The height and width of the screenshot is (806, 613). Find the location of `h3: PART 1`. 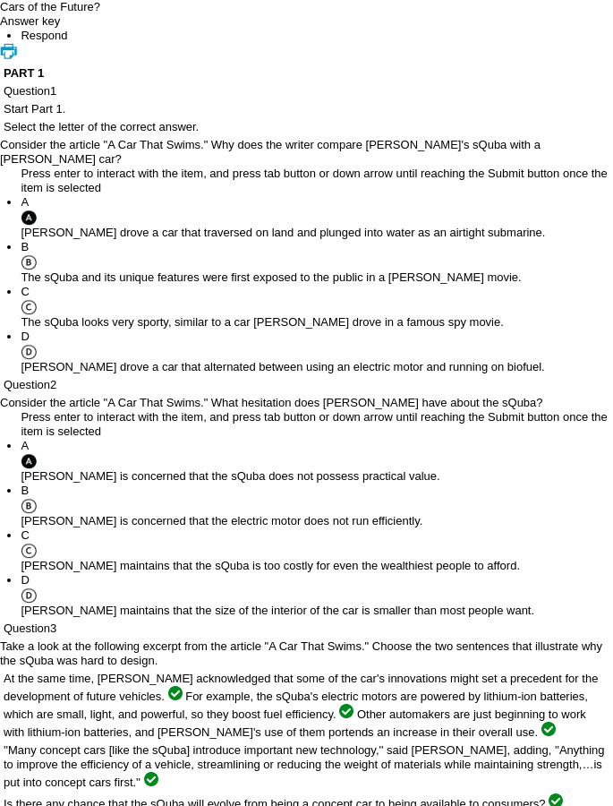

h3: PART 1 is located at coordinates (306, 73).